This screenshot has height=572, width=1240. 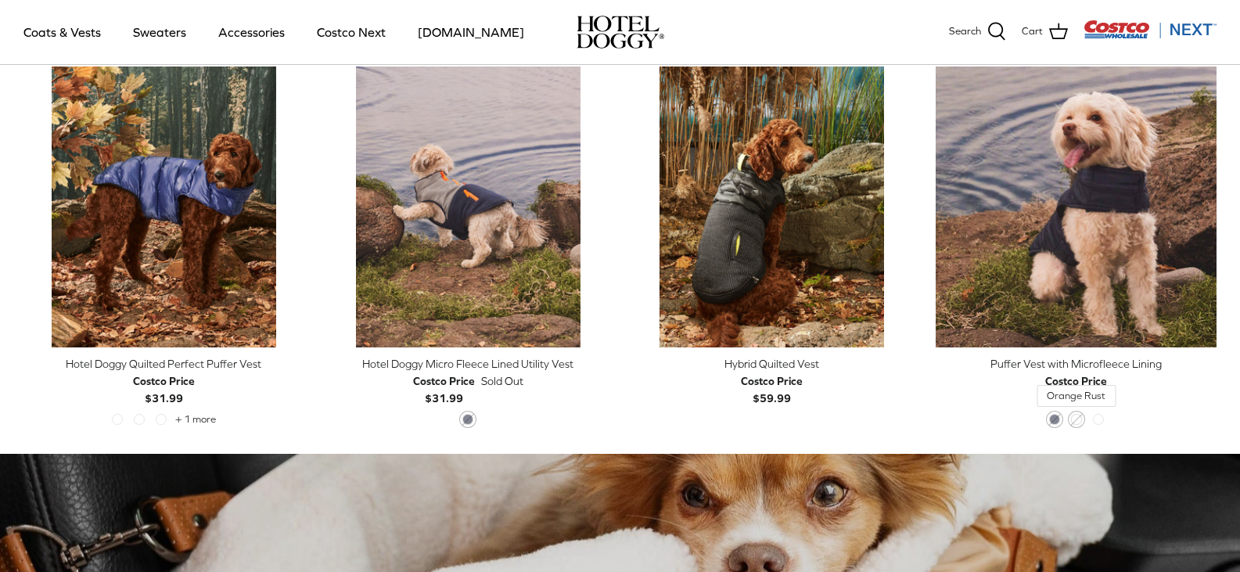 I want to click on a: Cart, so click(x=1044, y=32).